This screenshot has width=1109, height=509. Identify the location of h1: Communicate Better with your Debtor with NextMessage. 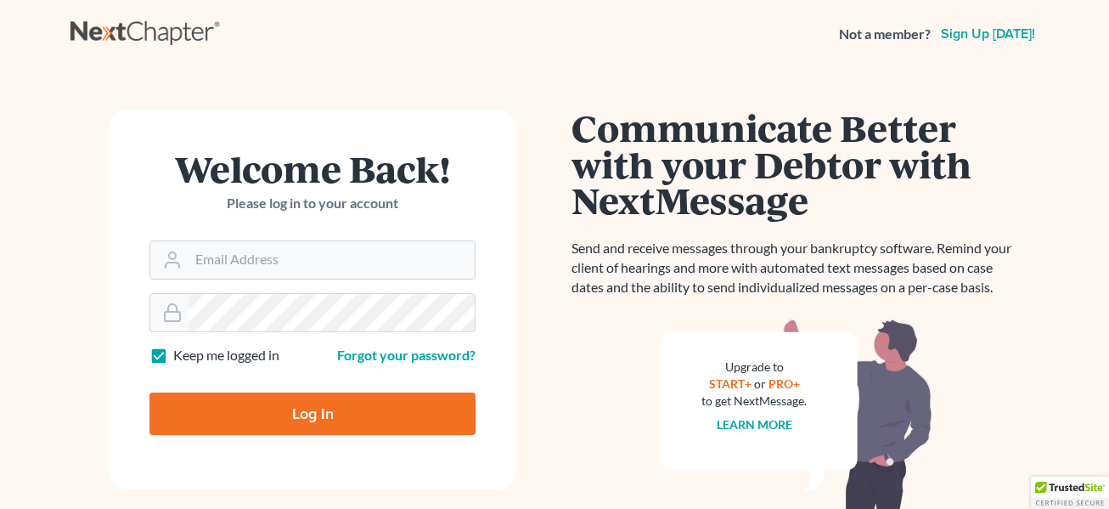
(797, 164).